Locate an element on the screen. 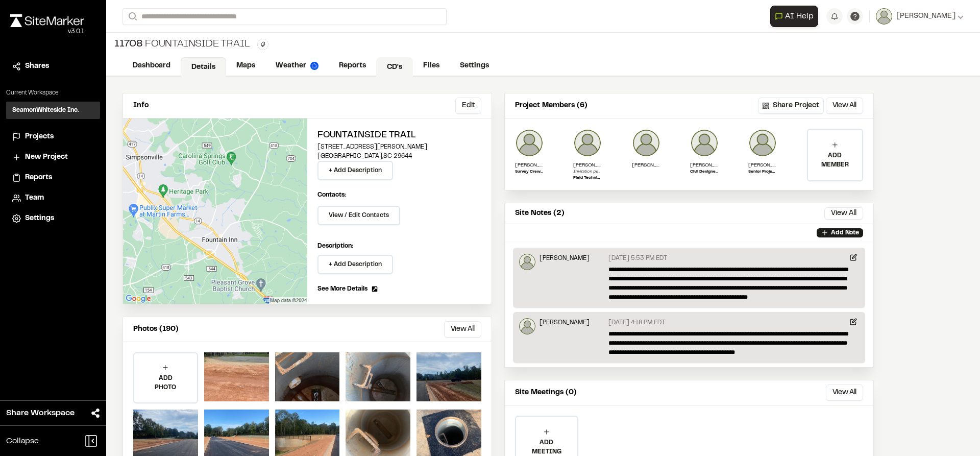 The width and height of the screenshot is (980, 456). p: Description: is located at coordinates (399, 246).